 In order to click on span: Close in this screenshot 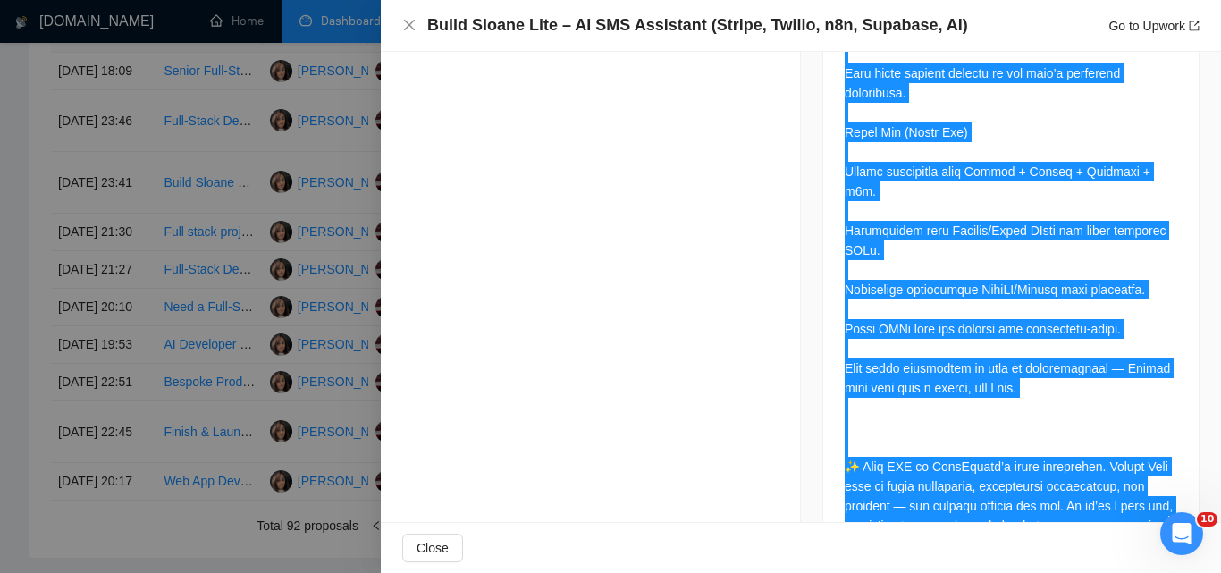, I will do `click(433, 548)`.